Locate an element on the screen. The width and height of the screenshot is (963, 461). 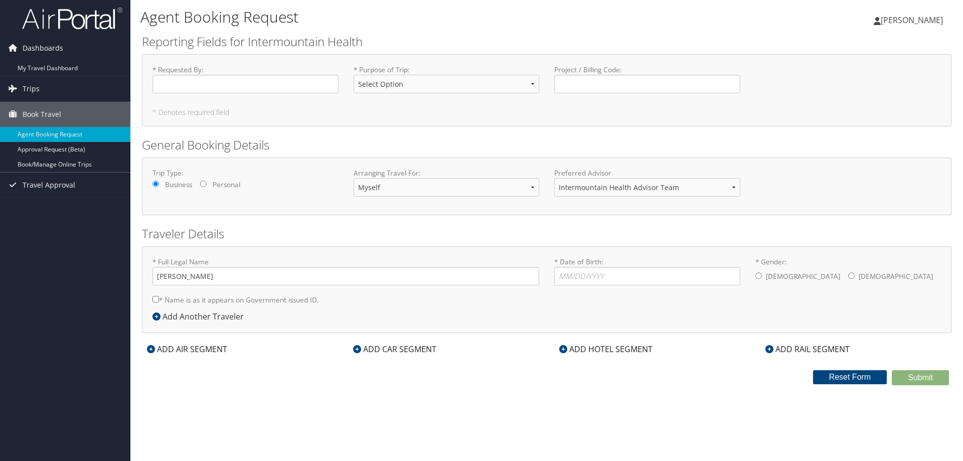
img: airportal-logo.png is located at coordinates (72, 18).